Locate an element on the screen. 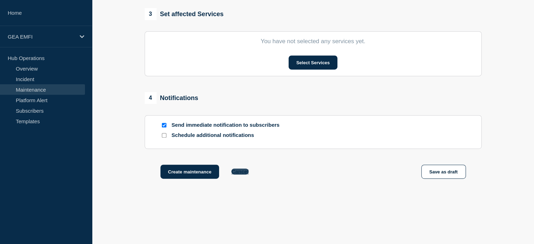 The image size is (534, 244). div: Notifications is located at coordinates (171, 98).